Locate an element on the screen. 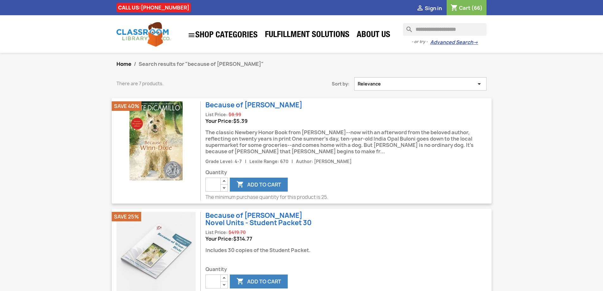 The width and height of the screenshot is (603, 291). span: (66) is located at coordinates (477, 8).